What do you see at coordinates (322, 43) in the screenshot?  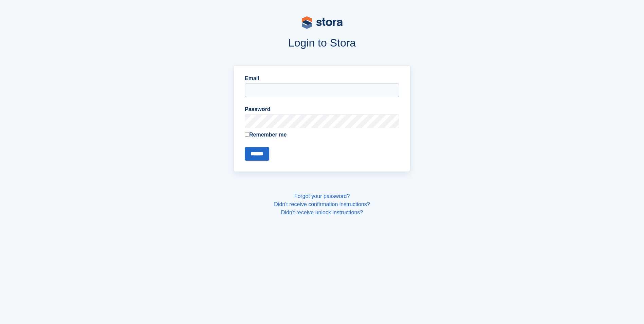 I see `h1: Login to Stora` at bounding box center [322, 43].